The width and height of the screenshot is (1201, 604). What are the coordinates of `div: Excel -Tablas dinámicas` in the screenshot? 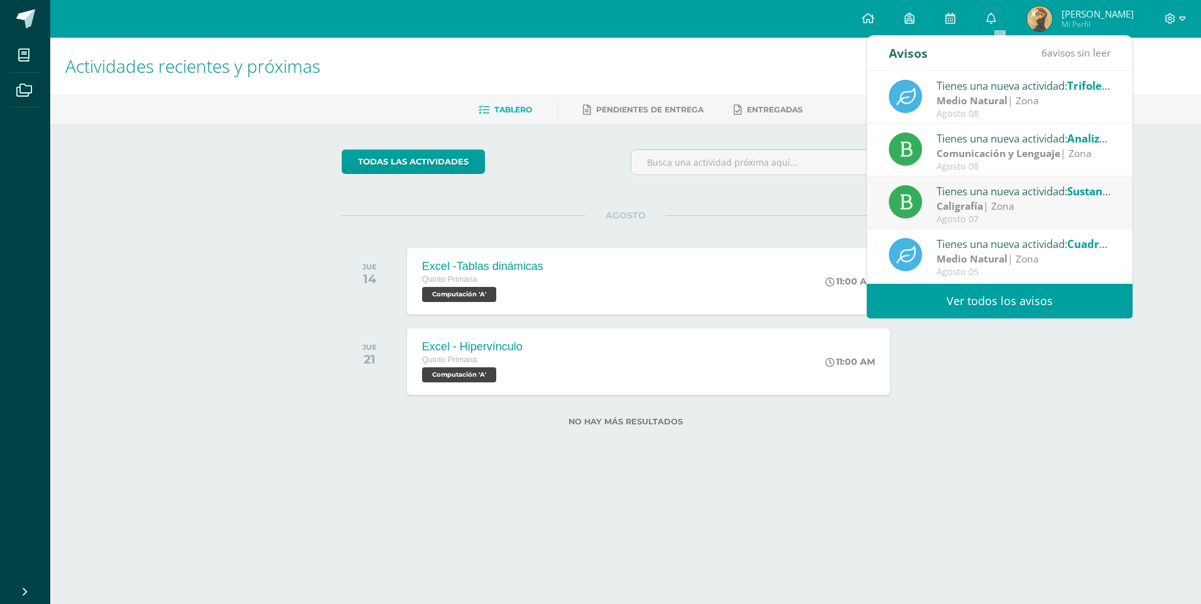 It's located at (482, 266).